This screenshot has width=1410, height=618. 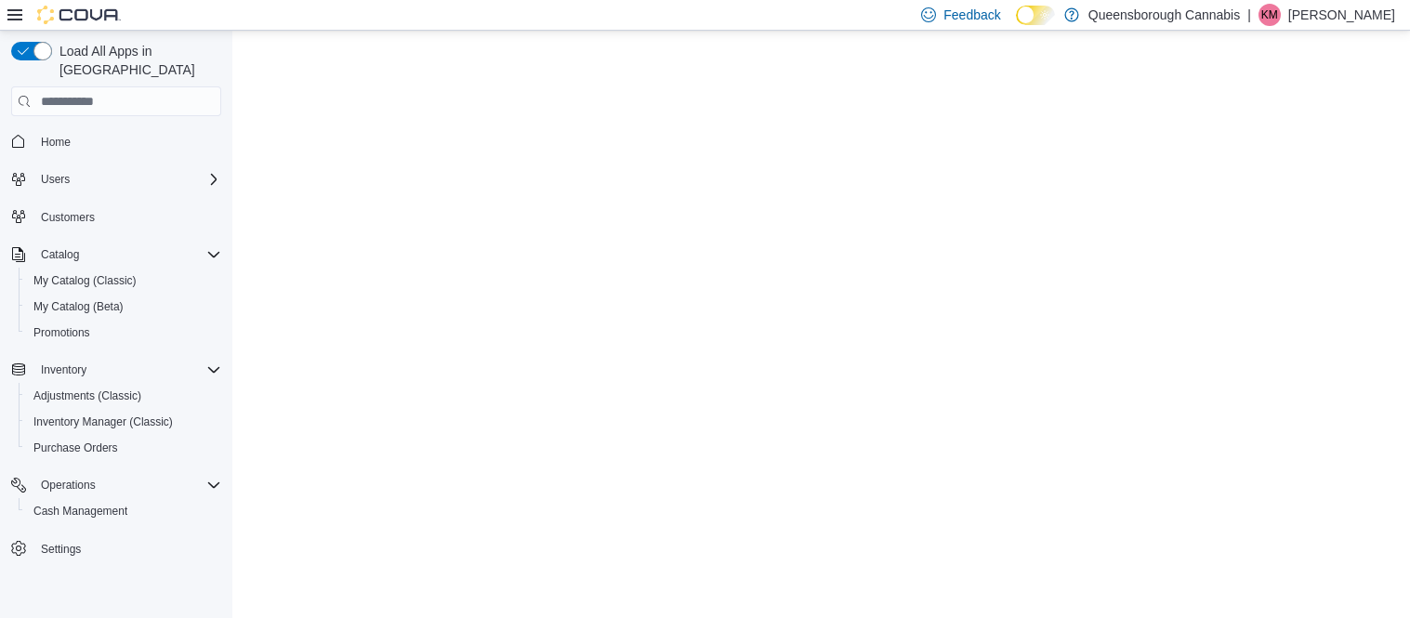 I want to click on img: Cova, so click(x=79, y=15).